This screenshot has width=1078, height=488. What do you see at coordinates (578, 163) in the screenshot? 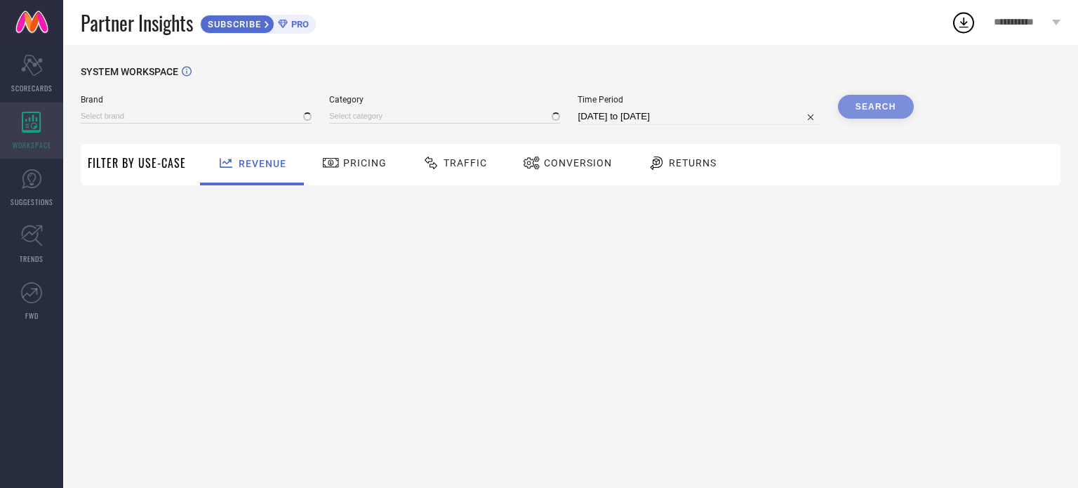
I see `span: Conversion` at bounding box center [578, 163].